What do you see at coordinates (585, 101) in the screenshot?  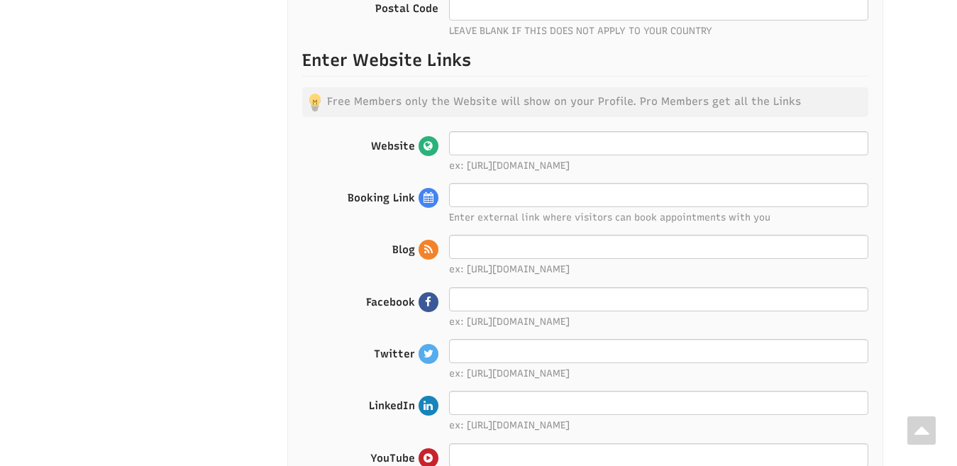 I see `p: Free Members only the Website will show on your Profile. Pro Members get all the Links` at bounding box center [585, 101].